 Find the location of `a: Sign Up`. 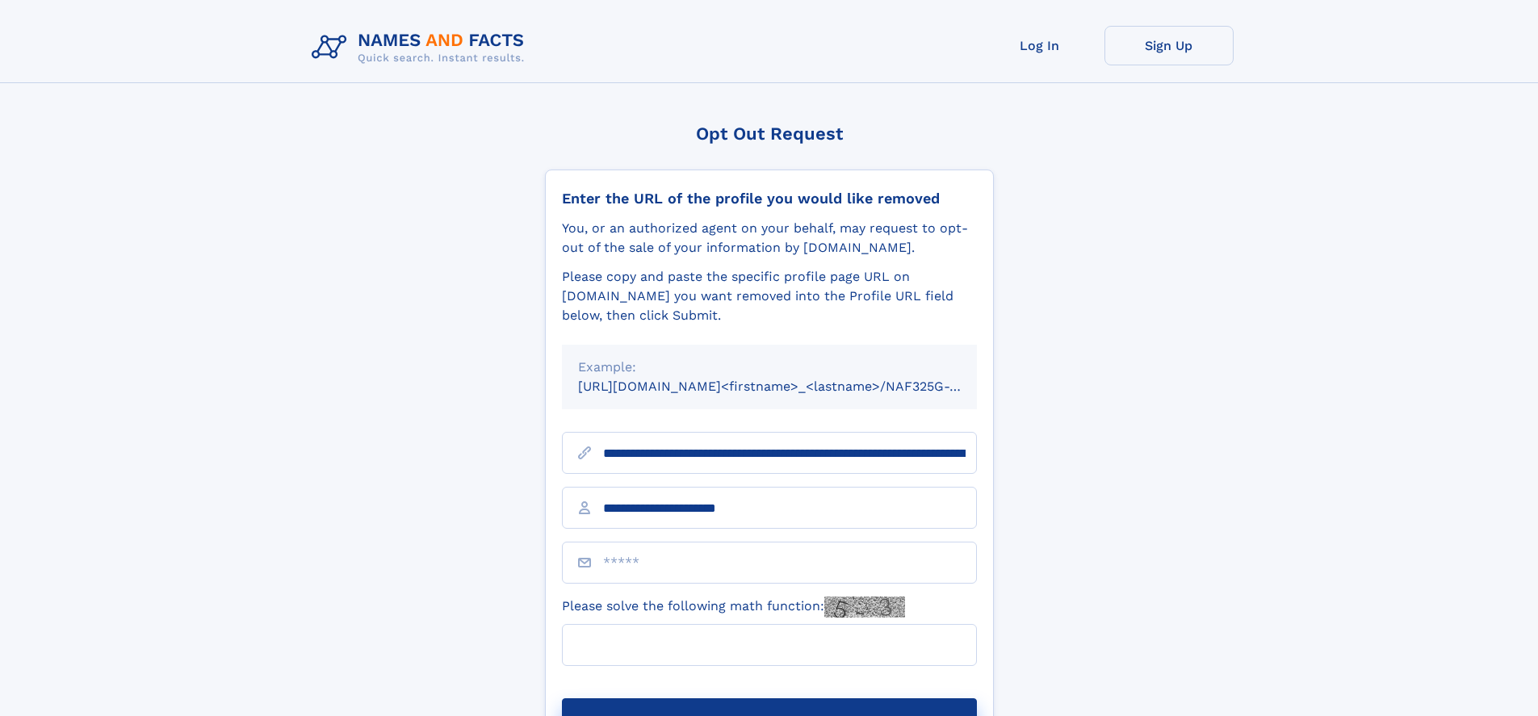

a: Sign Up is located at coordinates (1169, 45).